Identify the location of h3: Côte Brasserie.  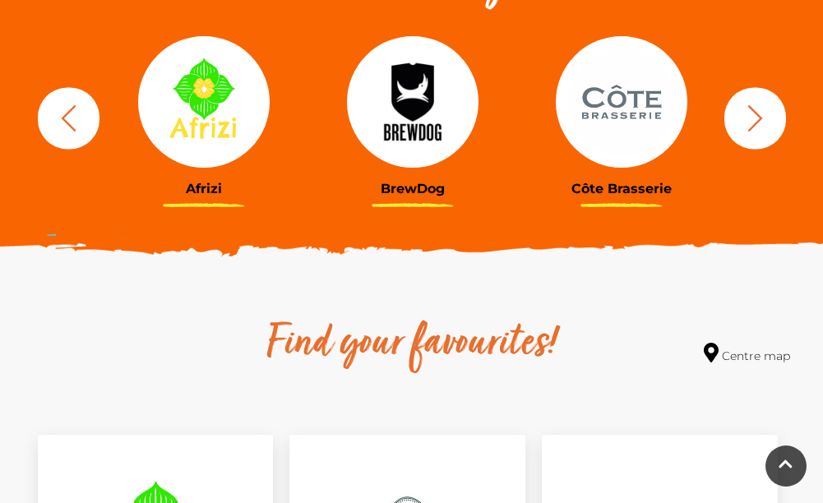
(621, 188).